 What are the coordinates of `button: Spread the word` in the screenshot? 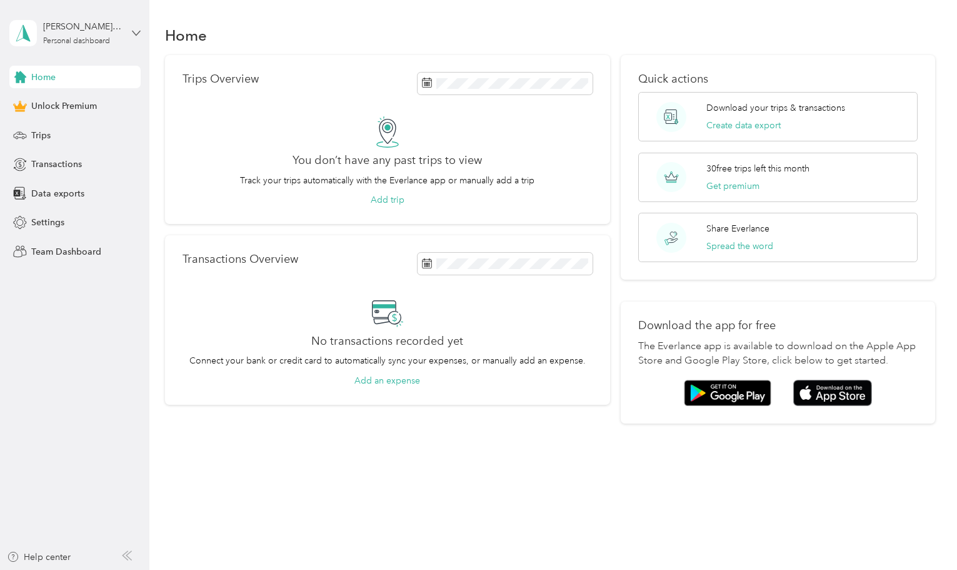 It's located at (740, 246).